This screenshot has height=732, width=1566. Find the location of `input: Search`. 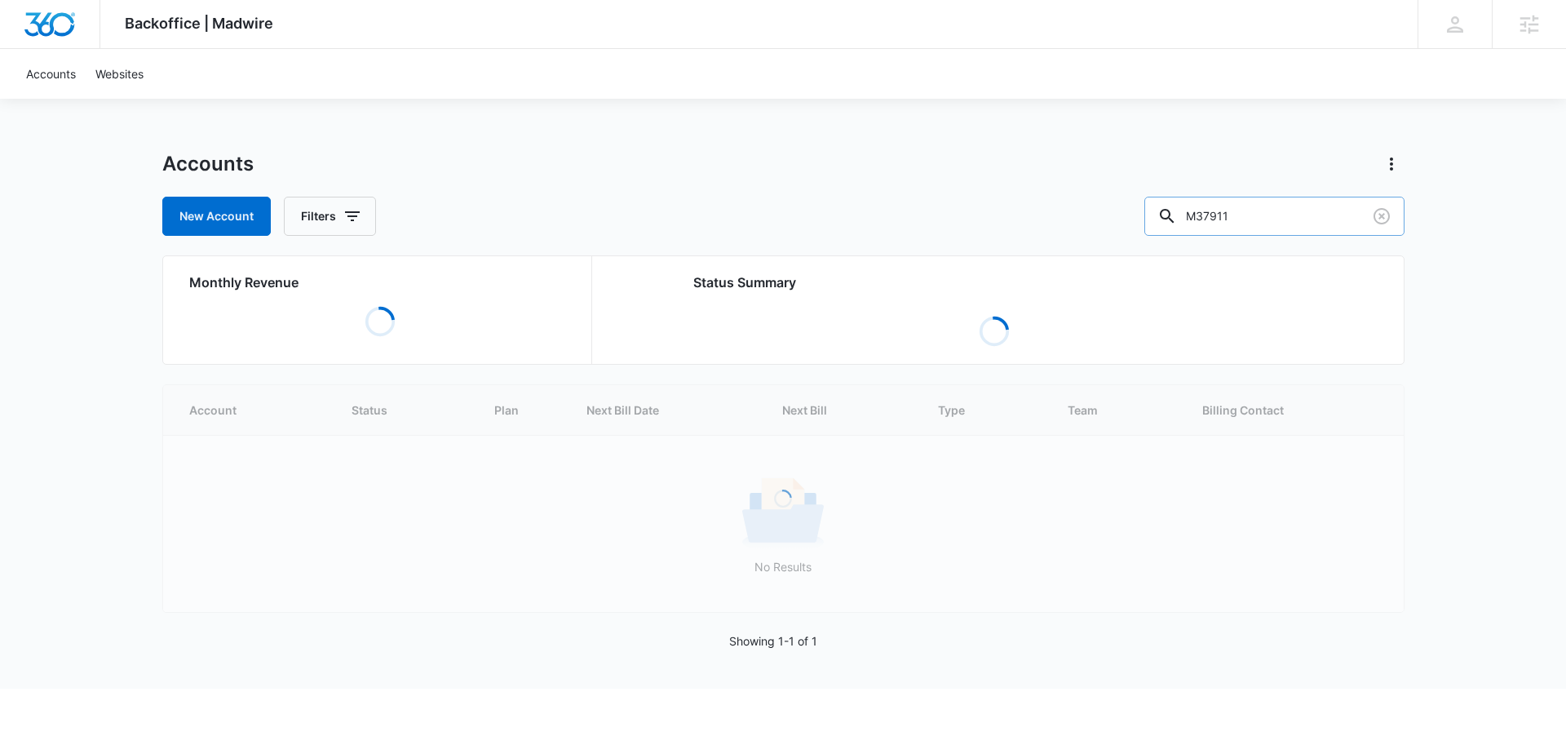

input: Search is located at coordinates (1274, 216).